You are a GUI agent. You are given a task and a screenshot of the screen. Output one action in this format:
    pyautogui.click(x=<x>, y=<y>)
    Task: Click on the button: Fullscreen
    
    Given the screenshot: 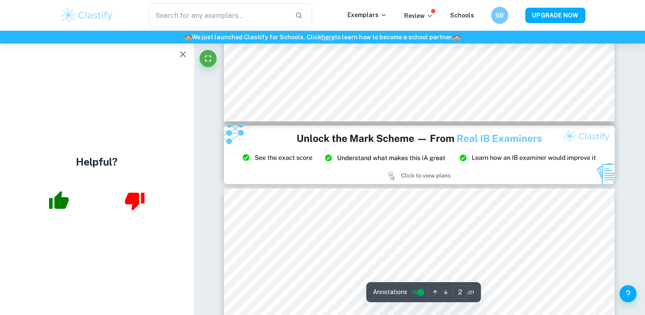 What is the action you would take?
    pyautogui.click(x=208, y=58)
    